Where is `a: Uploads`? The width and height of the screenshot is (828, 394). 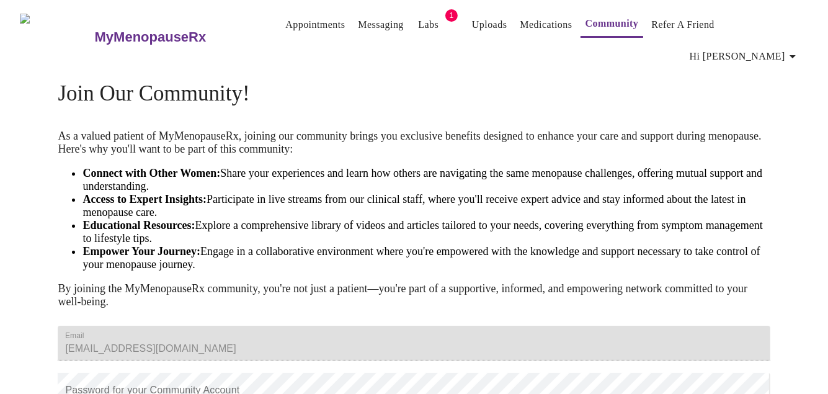
a: Uploads is located at coordinates (489, 25).